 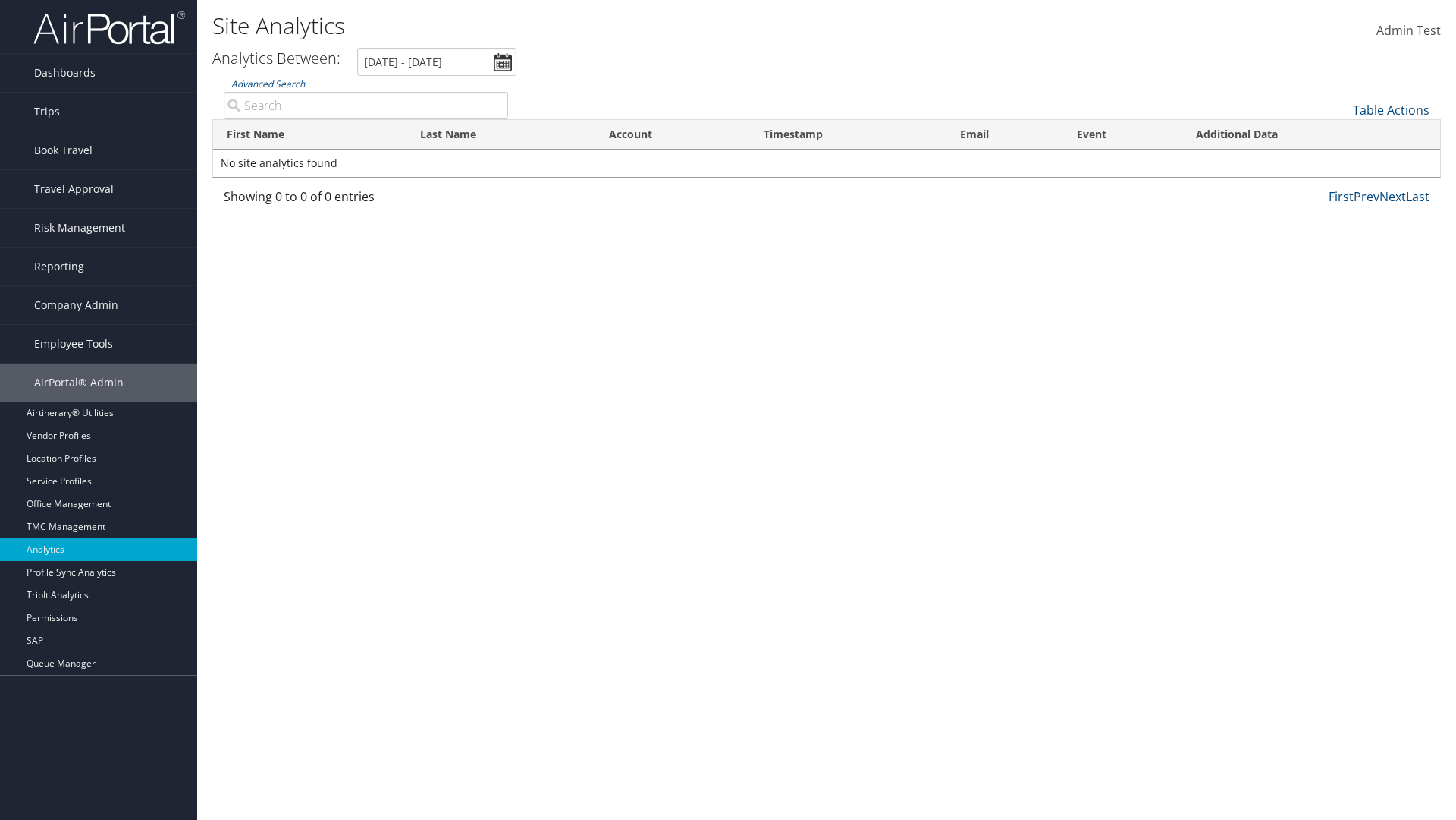 What do you see at coordinates (309, 135) in the screenshot?
I see `th: First Name: activate to sort column ascending` at bounding box center [309, 135].